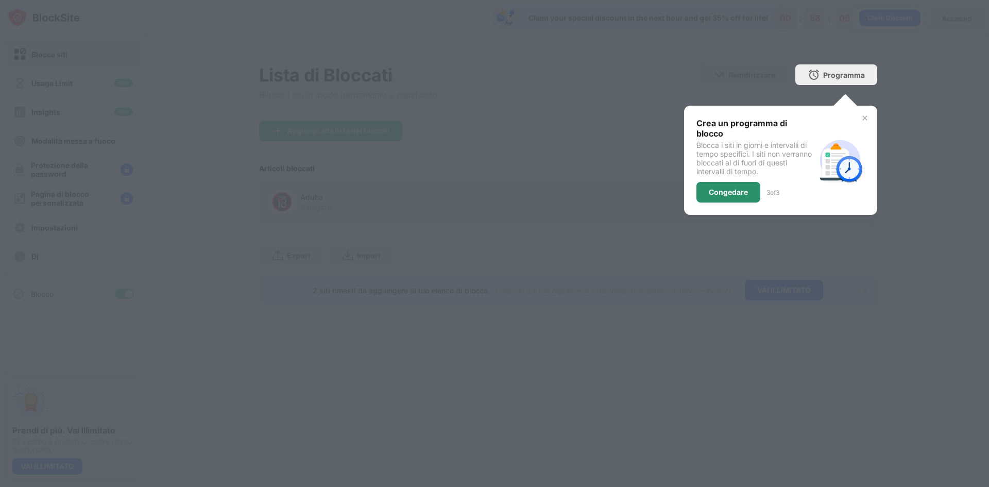 This screenshot has height=487, width=989. I want to click on img: x-button.svg, so click(865, 118).